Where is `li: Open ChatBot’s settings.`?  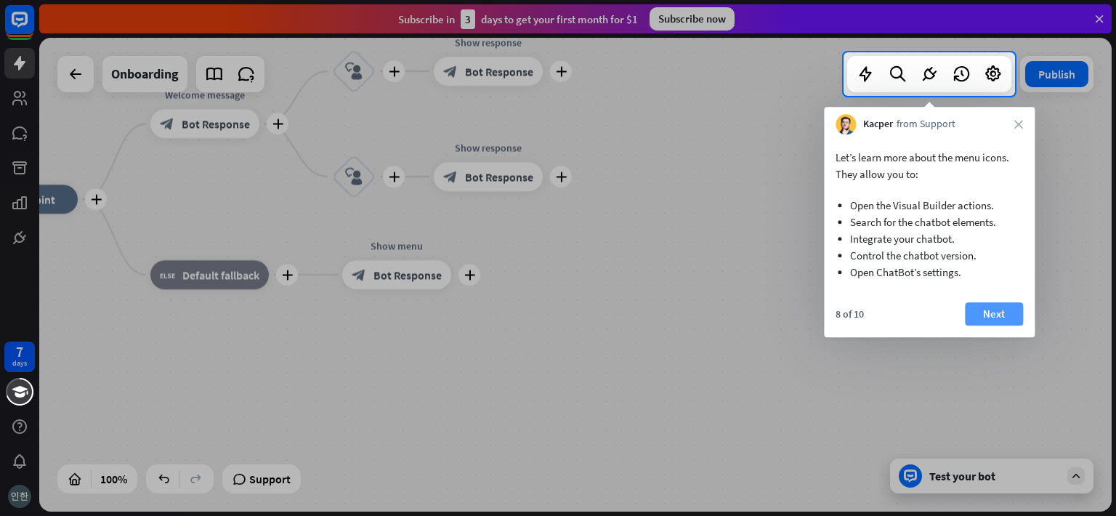
li: Open ChatBot’s settings. is located at coordinates (929, 272).